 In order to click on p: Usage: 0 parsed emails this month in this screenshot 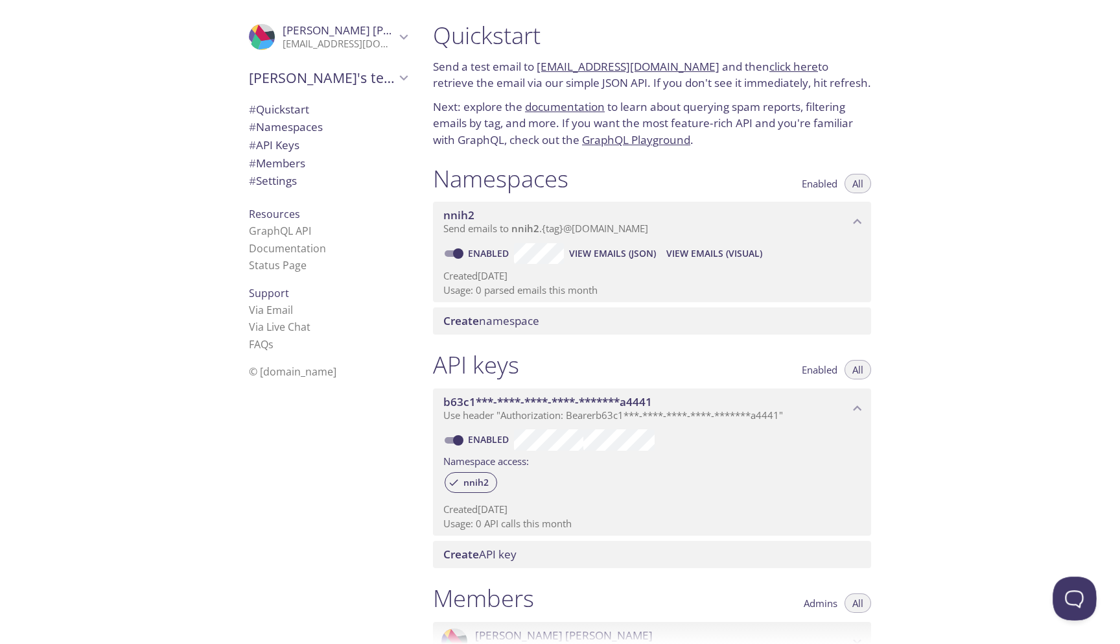, I will do `click(652, 290)`.